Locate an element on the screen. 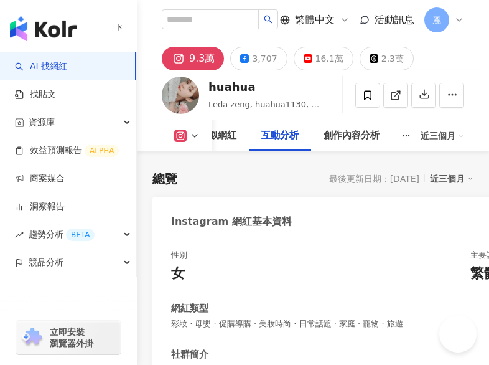  img: KOL Avatar is located at coordinates (181, 95).